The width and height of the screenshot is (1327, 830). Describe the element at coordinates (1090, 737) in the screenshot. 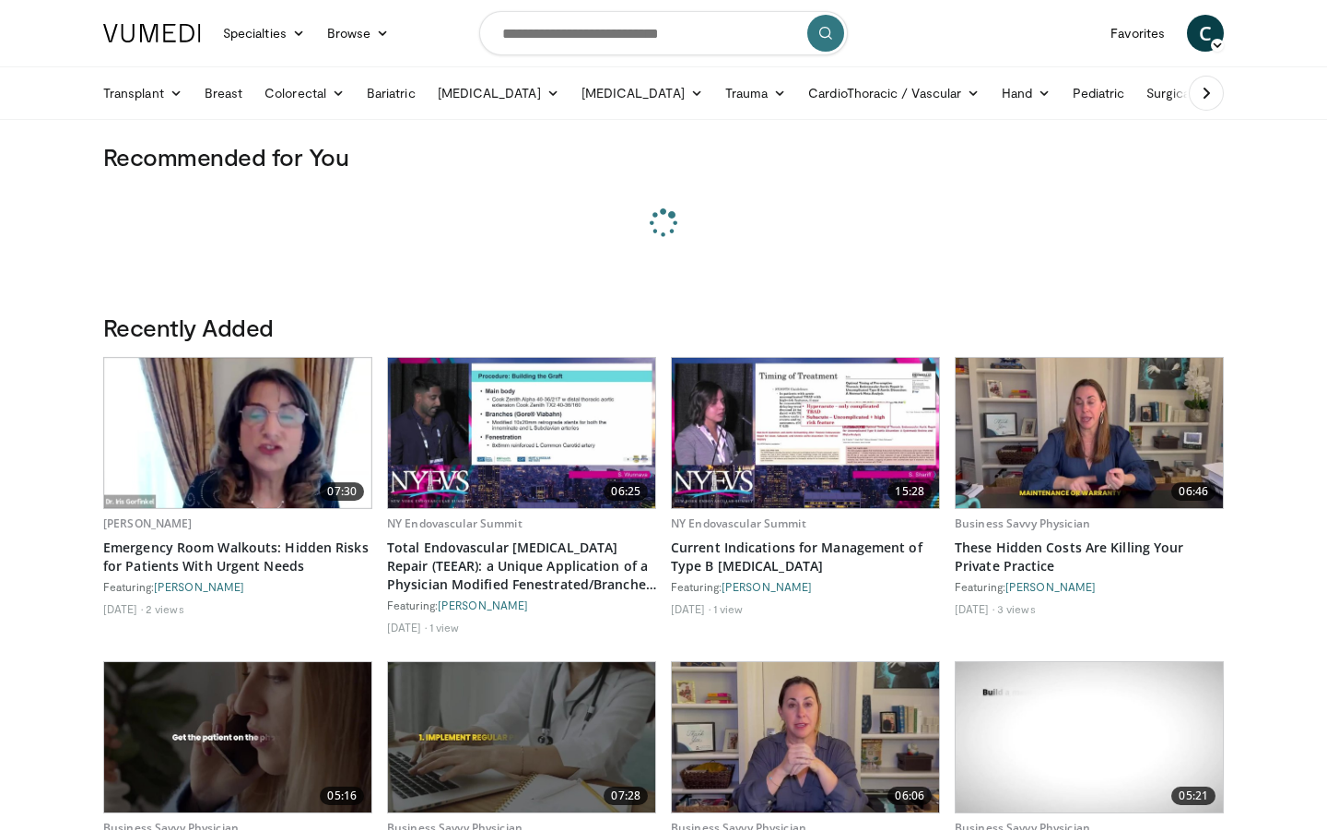

I see `a: 05:21` at that location.